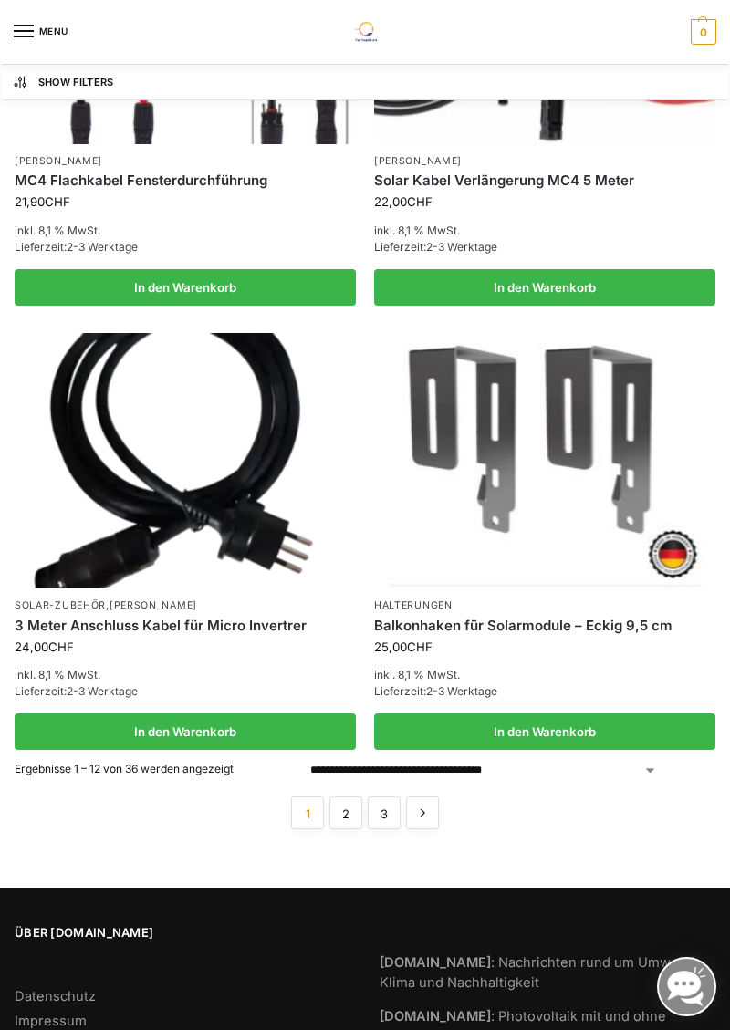  What do you see at coordinates (545, 181) in the screenshot?
I see `a: Solar Kabel Verlängerung MC4 5 Meter` at bounding box center [545, 181].